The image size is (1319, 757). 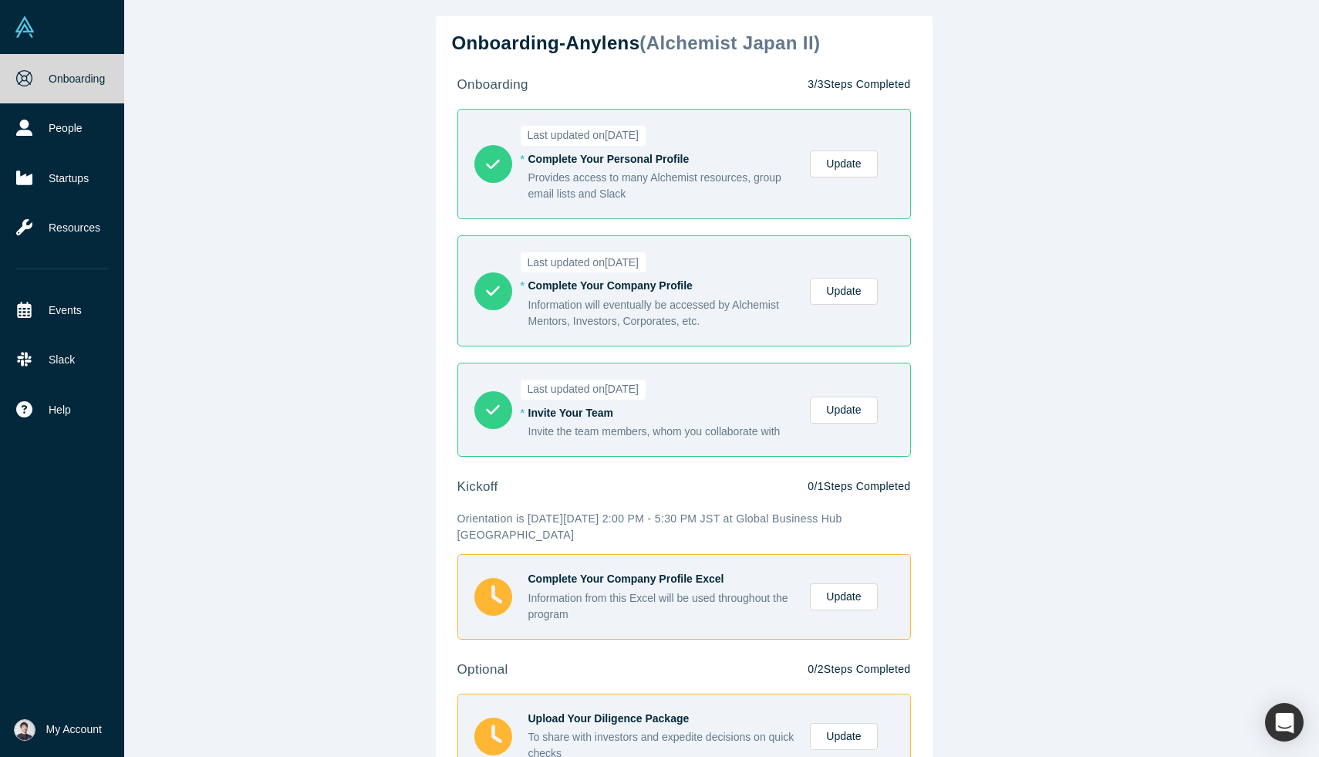 I want to click on p: 0 / 1 Steps Completed, so click(x=859, y=486).